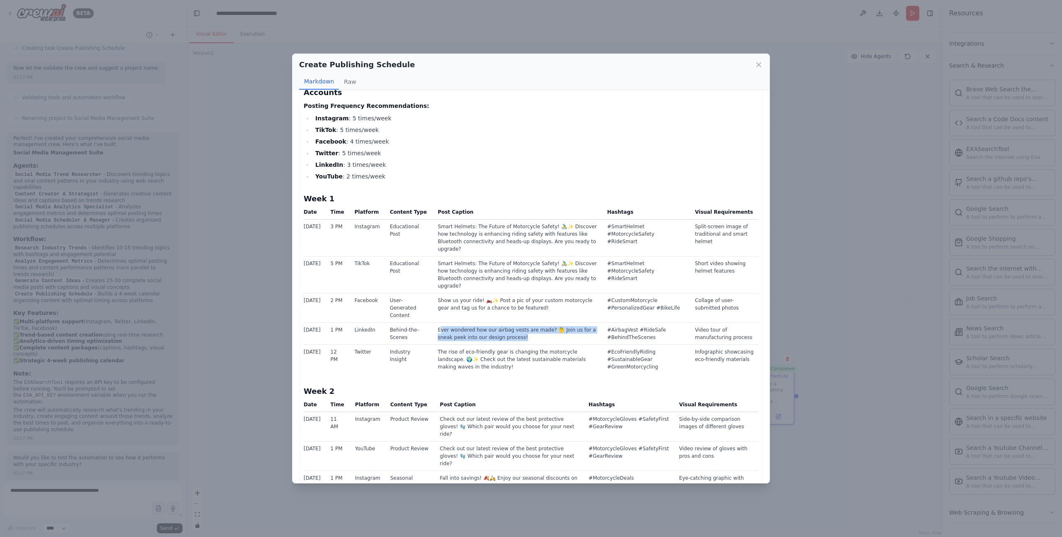  I want to click on h2: Create Publishing Schedule, so click(357, 65).